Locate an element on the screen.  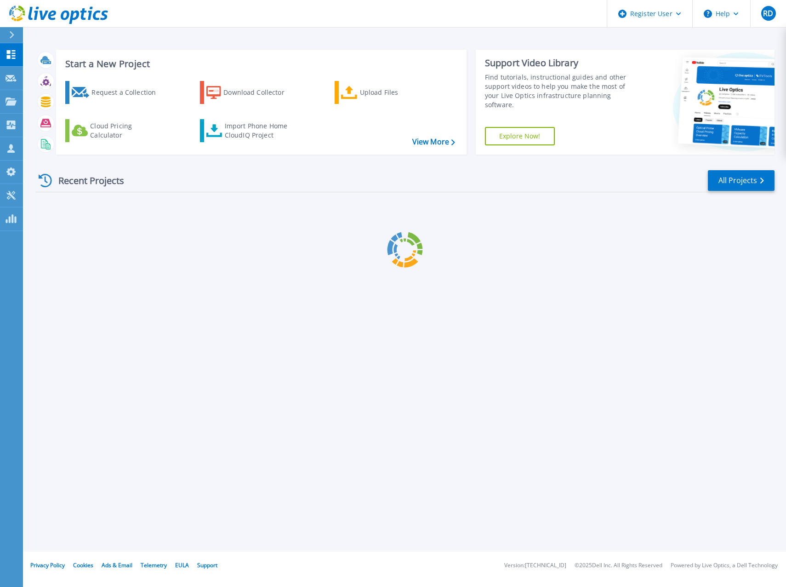
h3: Start a New Project is located at coordinates (260, 64).